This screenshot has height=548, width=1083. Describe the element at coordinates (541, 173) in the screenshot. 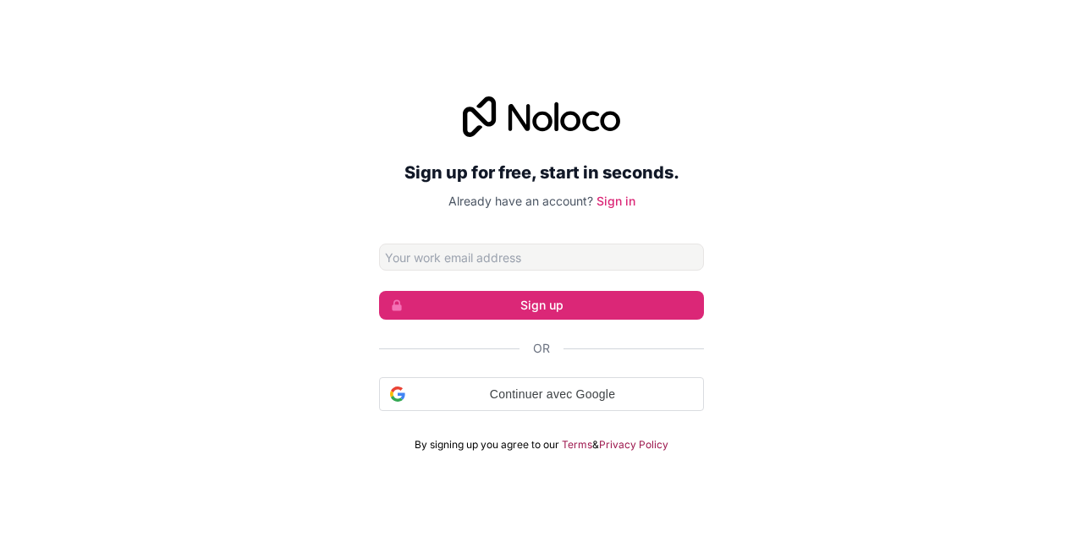

I see `h2: Sign up for free, start in seconds.` at that location.